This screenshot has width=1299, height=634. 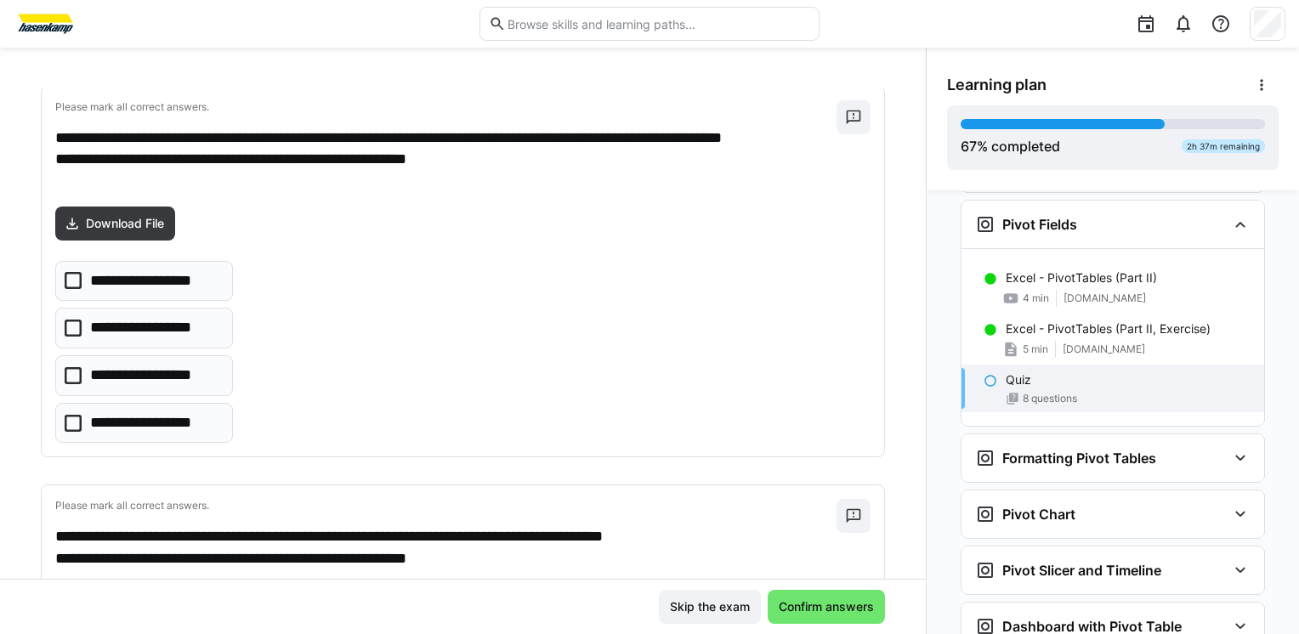 What do you see at coordinates (1039, 514) in the screenshot?
I see `h3: Pivot Chart` at bounding box center [1039, 514].